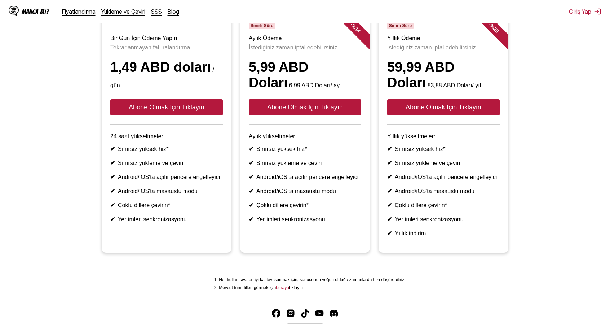  What do you see at coordinates (14, 11) in the screenshot?
I see `img: IsManga Logo` at bounding box center [14, 11].